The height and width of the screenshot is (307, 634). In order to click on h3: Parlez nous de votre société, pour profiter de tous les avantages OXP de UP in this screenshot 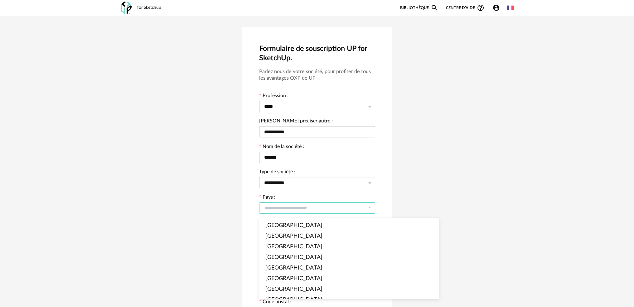, I will do `click(317, 75)`.